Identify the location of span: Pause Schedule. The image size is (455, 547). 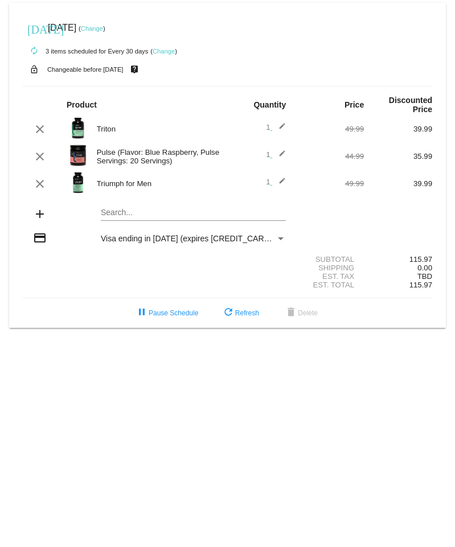
(166, 313).